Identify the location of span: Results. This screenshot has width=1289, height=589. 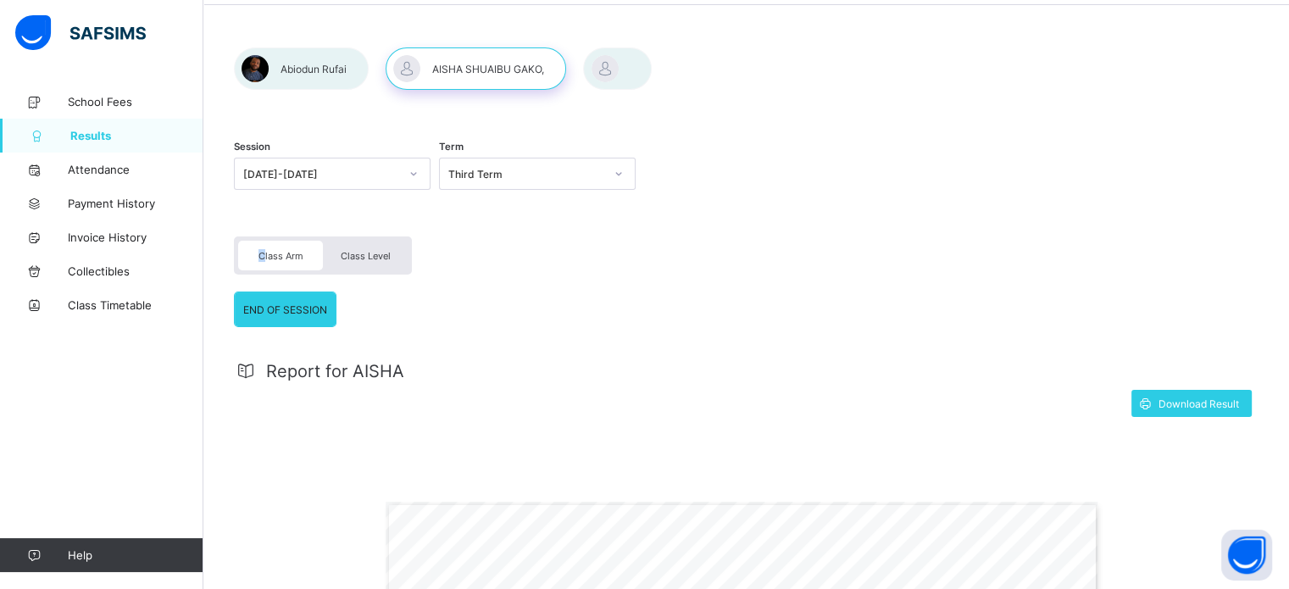
(136, 136).